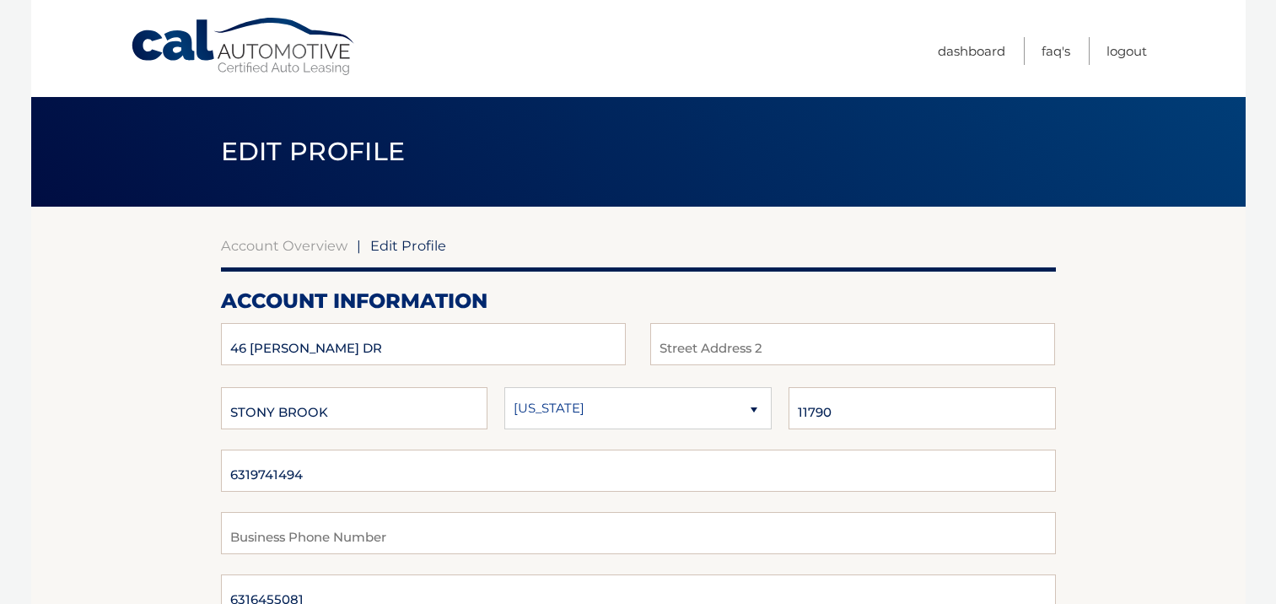 This screenshot has height=604, width=1276. Describe the element at coordinates (638, 471) in the screenshot. I see `input: Home Phone Number` at that location.